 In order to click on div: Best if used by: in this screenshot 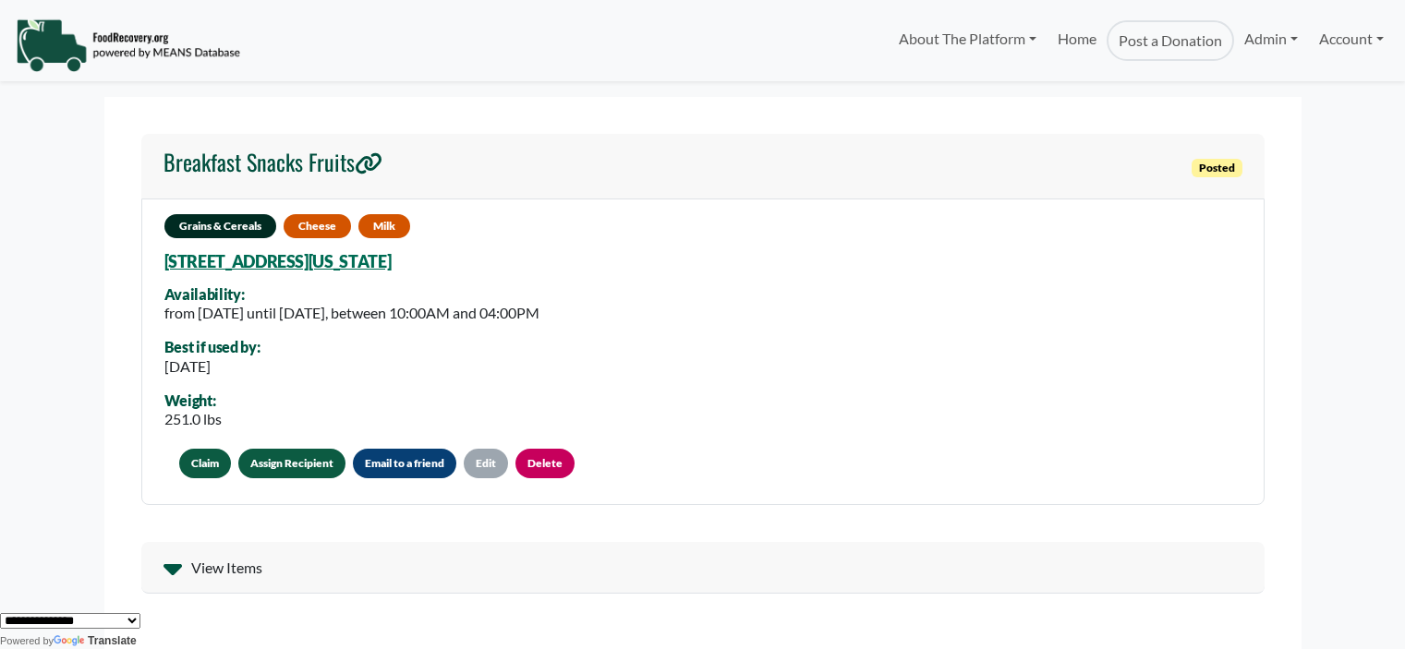, I will do `click(212, 347)`.